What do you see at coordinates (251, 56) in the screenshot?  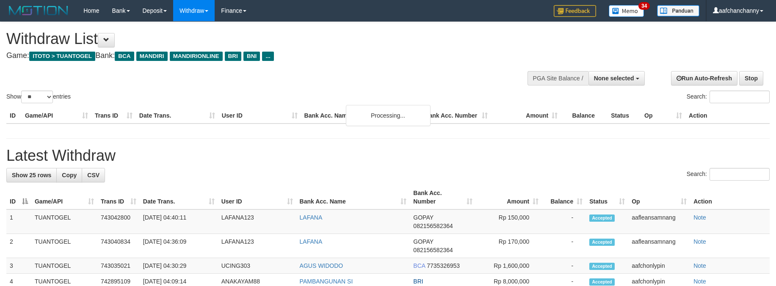 I see `span: BNI` at bounding box center [251, 56].